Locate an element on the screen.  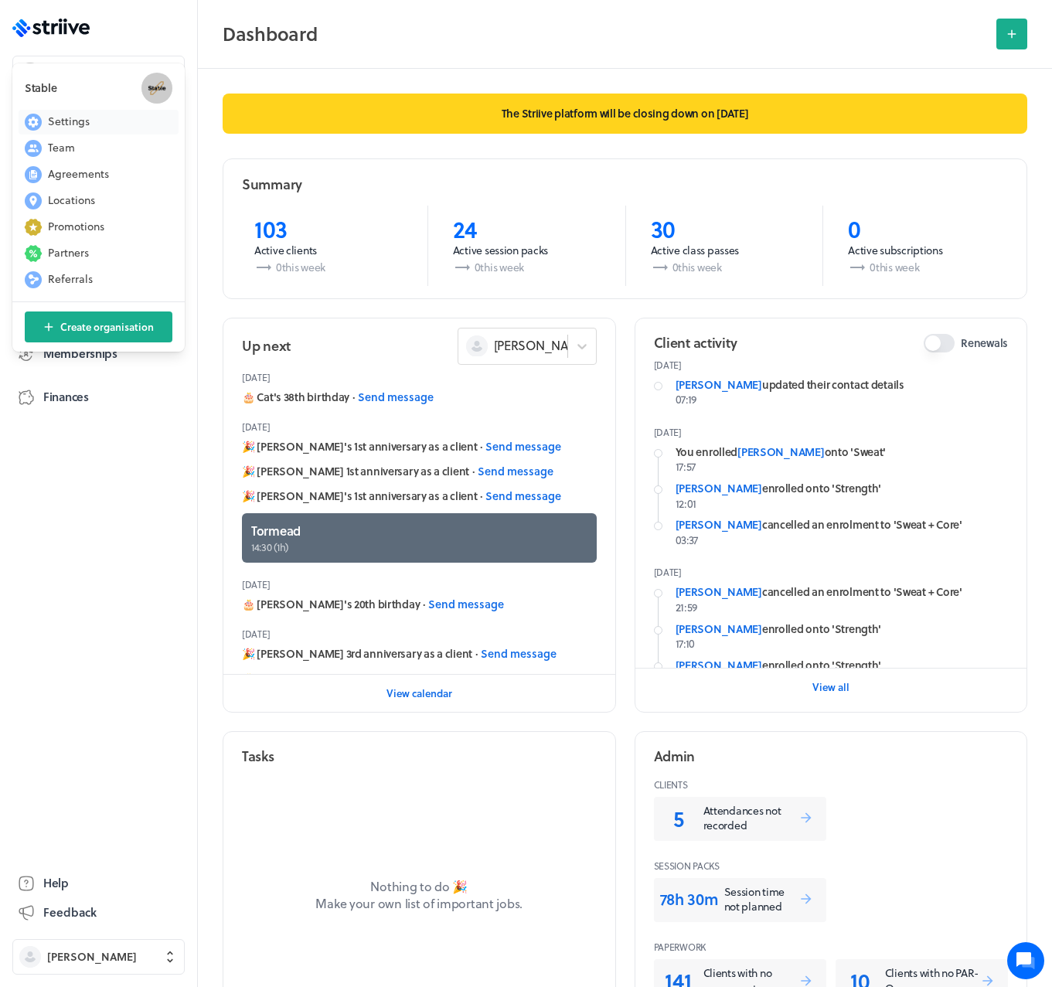
span: Partners is located at coordinates (68, 253).